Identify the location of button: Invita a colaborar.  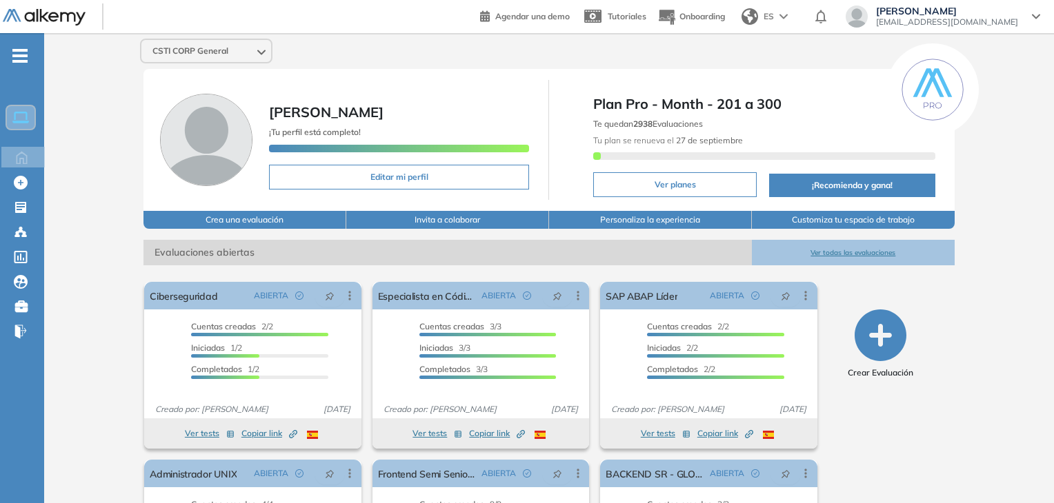
(448, 220).